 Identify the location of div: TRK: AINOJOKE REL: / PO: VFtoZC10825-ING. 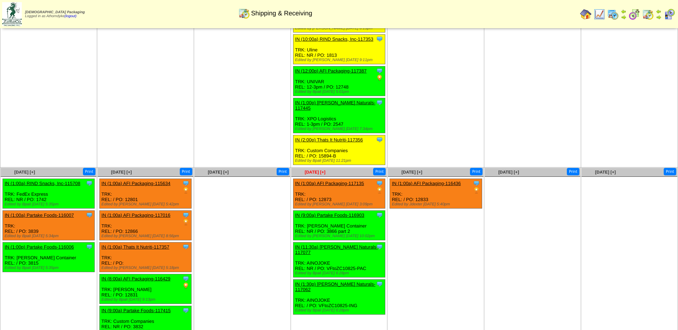
(339, 297).